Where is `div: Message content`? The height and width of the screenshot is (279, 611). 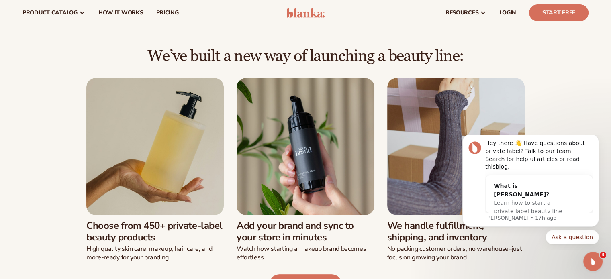 div: Message content is located at coordinates (89, 41).